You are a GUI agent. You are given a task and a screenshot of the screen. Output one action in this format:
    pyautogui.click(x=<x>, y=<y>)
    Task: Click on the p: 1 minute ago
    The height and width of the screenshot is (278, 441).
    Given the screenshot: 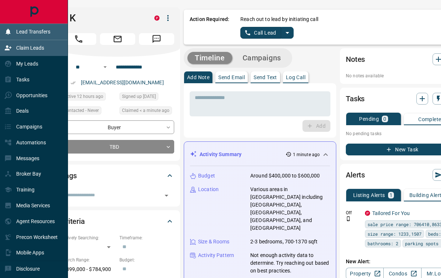 What is the action you would take?
    pyautogui.click(x=306, y=155)
    